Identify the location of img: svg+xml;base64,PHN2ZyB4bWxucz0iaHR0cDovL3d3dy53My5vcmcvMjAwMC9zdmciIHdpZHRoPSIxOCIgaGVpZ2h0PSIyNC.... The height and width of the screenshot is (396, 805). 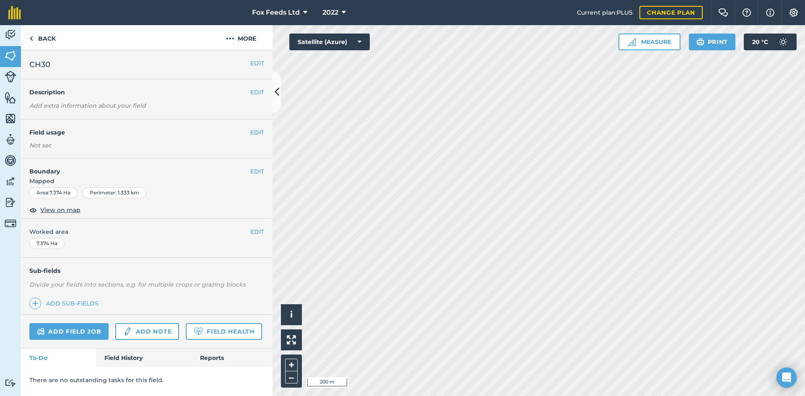
(33, 210).